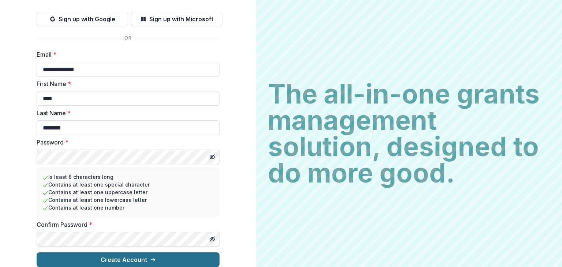 Image resolution: width=562 pixels, height=267 pixels. What do you see at coordinates (128, 184) in the screenshot?
I see `li: Contains at least one special character` at bounding box center [128, 184].